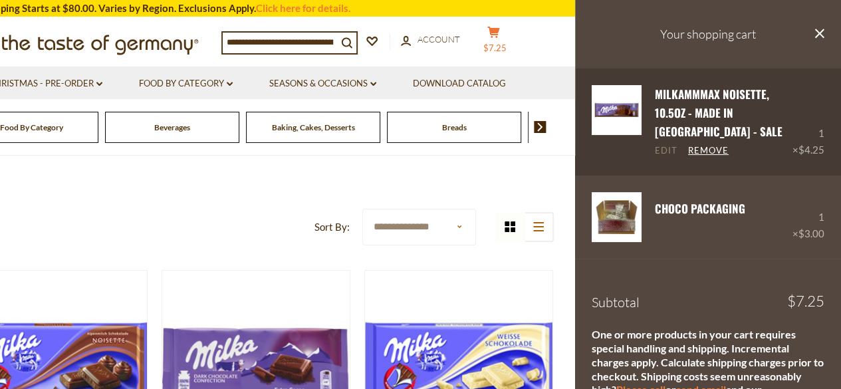  What do you see at coordinates (540, 127) in the screenshot?
I see `img: next arrow` at bounding box center [540, 127].